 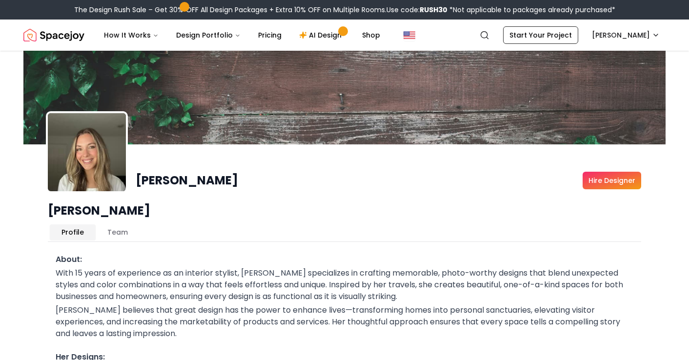 What do you see at coordinates (208, 35) in the screenshot?
I see `button: Design Portfolio` at bounding box center [208, 35].